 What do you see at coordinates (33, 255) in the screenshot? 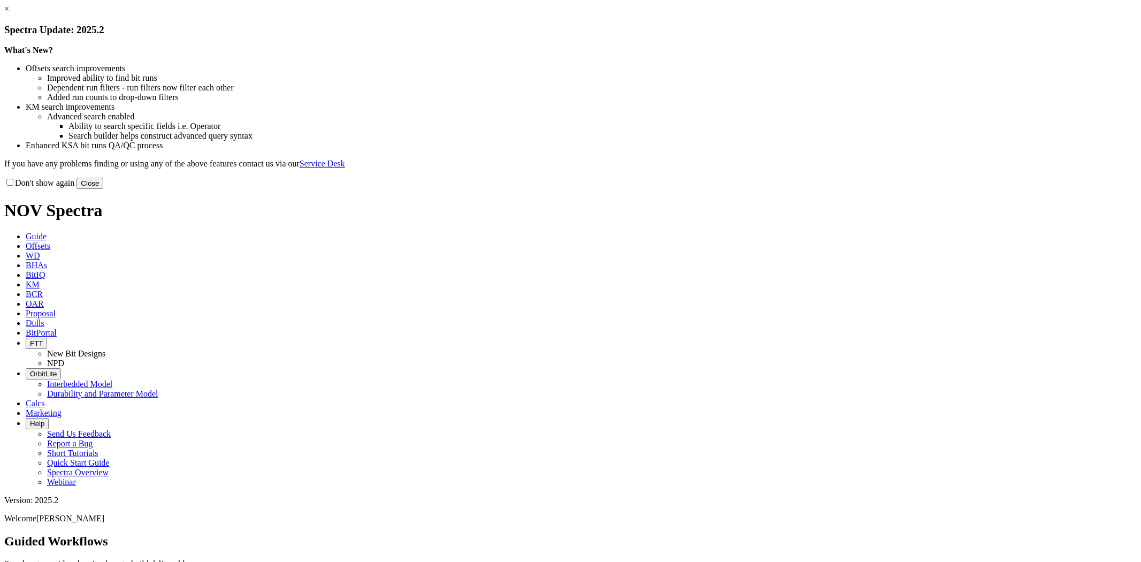
I see `span: WD` at bounding box center [33, 255].